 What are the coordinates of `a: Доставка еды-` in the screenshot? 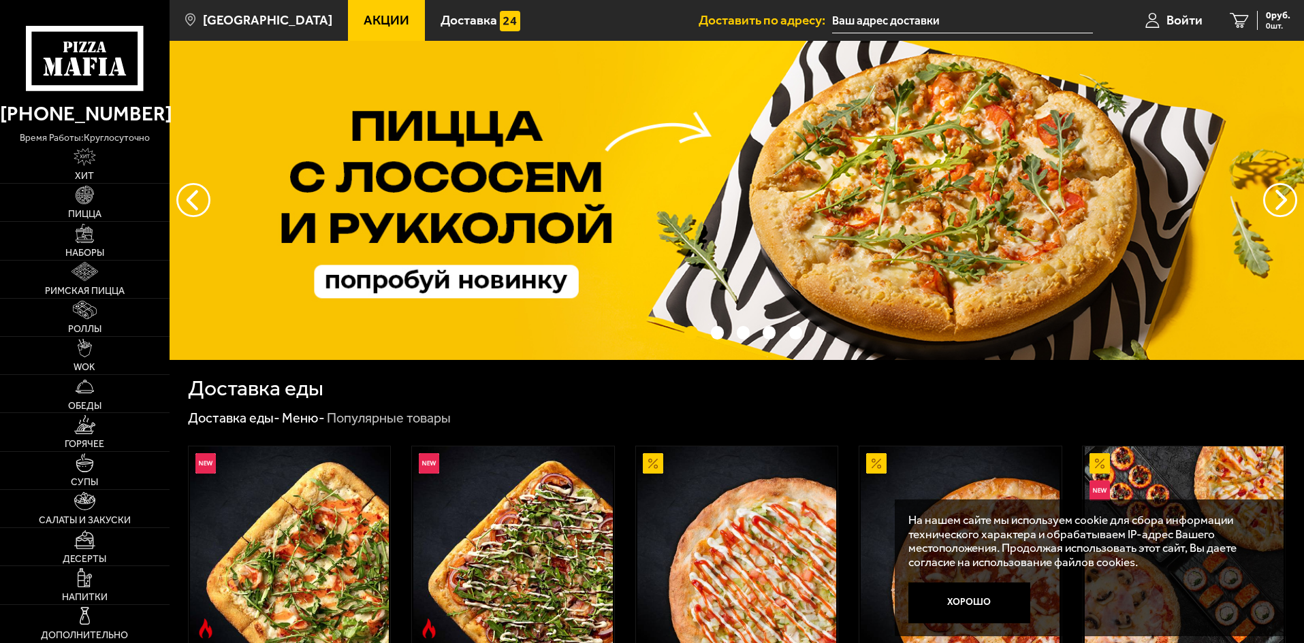 It's located at (233, 418).